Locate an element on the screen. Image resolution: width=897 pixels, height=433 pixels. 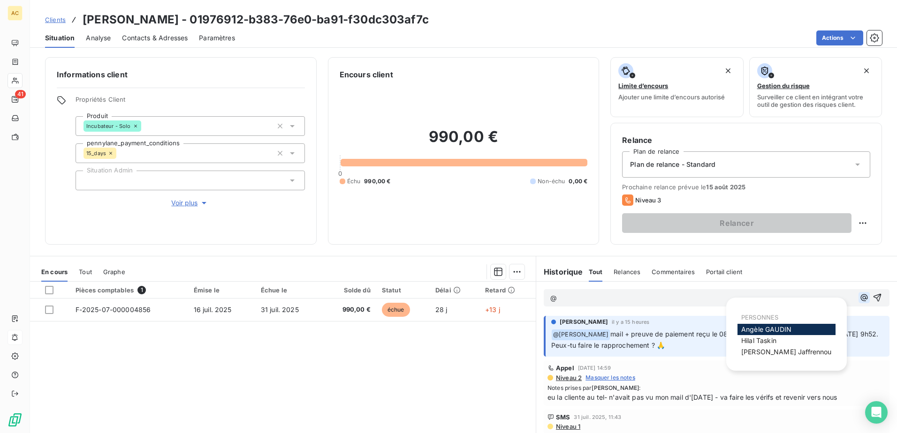
span: SMS is located at coordinates (563, 418).